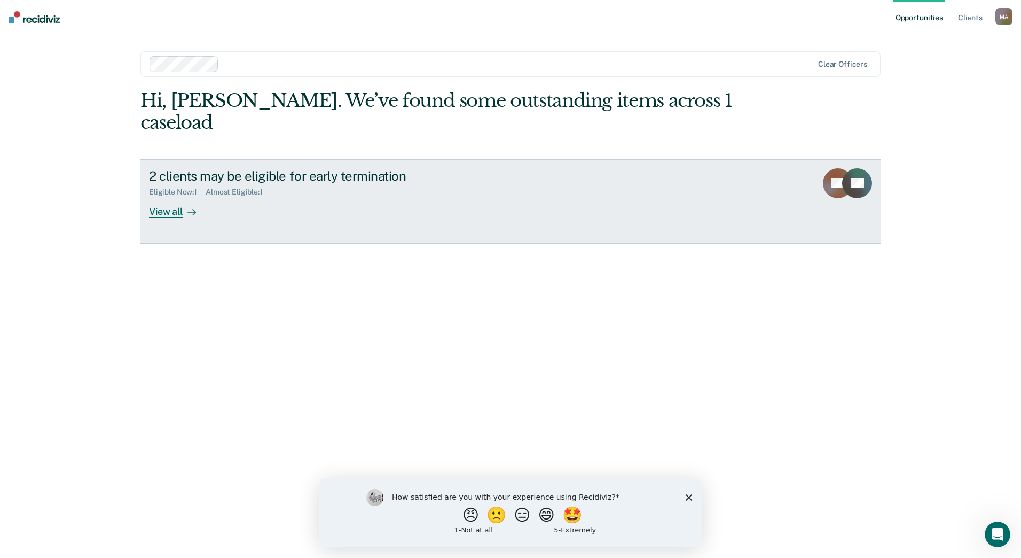 Image resolution: width=1021 pixels, height=558 pixels. Describe the element at coordinates (511, 201) in the screenshot. I see `a: 2 clients may be eligible for early terminationEligible Now:1Almost Eligible:1View all` at that location.